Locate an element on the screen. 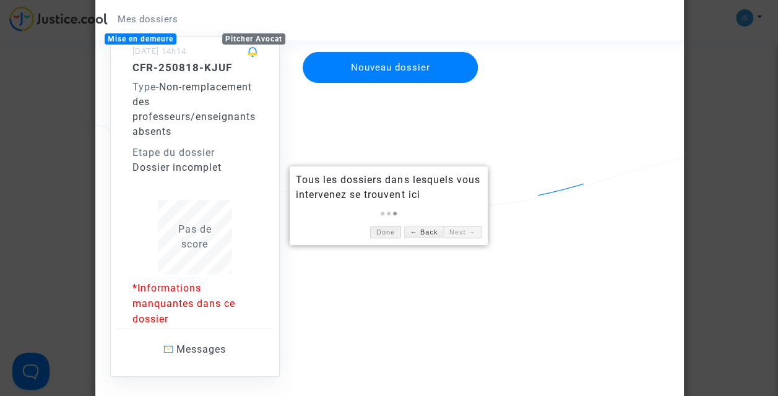 The width and height of the screenshot is (778, 396). a: Done is located at coordinates (386, 232).